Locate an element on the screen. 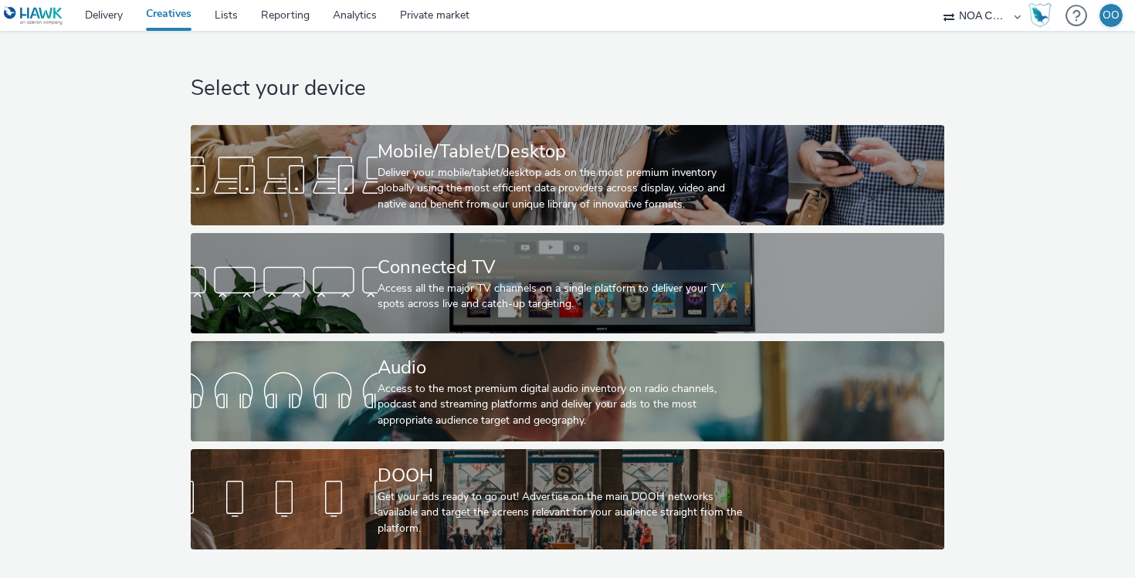 The image size is (1135, 578). div: Audio is located at coordinates (564, 368).